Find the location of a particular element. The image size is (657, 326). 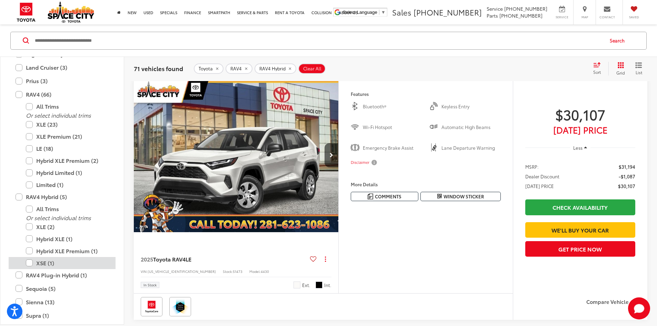

span: Bluetooth® is located at coordinates (392, 106).